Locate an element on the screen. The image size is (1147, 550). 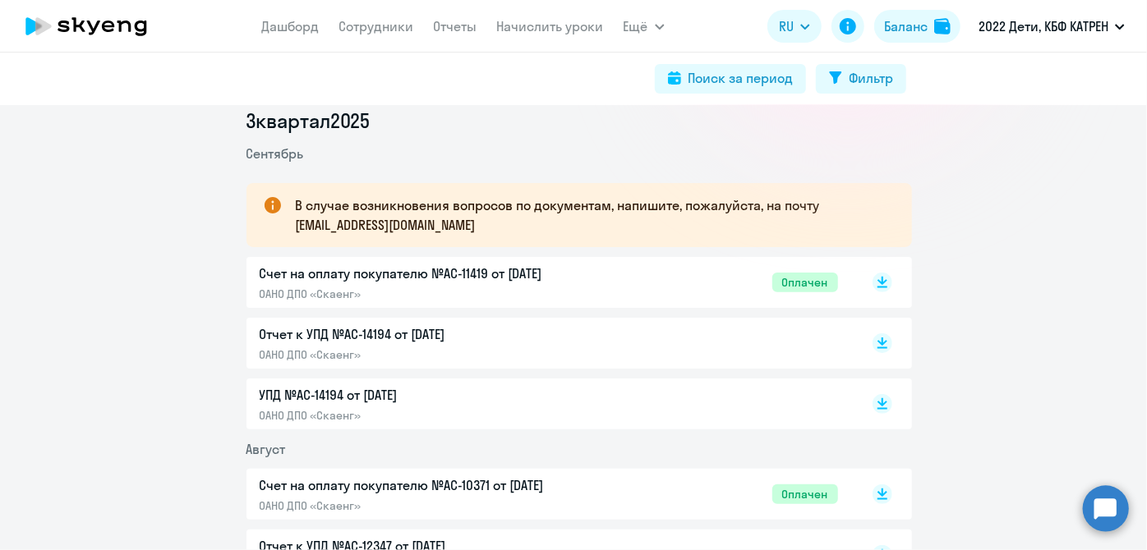
a: Дашборд is located at coordinates (291, 26).